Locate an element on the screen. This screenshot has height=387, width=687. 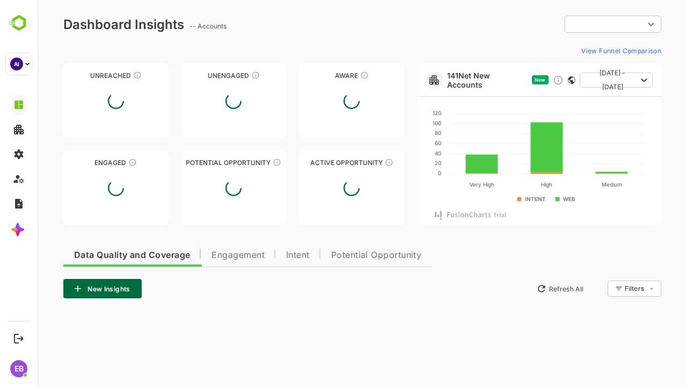
span: Intent is located at coordinates (260, 255).